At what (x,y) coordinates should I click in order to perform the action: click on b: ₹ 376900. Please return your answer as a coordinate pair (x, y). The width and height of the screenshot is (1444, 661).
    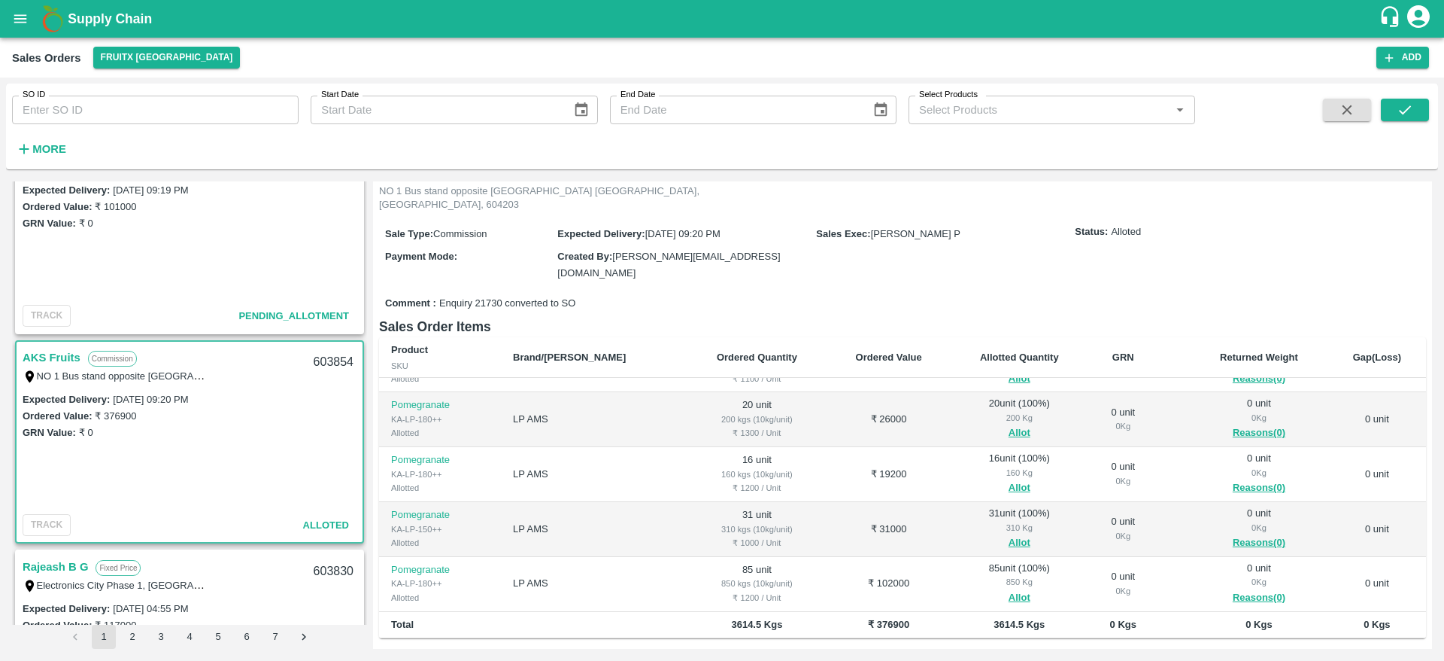
    Looking at the image, I should click on (889, 624).